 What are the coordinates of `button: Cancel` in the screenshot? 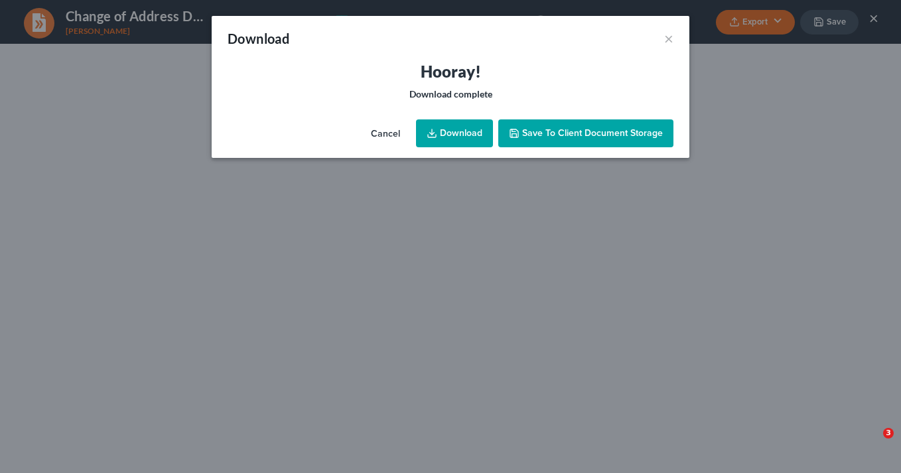 It's located at (385, 134).